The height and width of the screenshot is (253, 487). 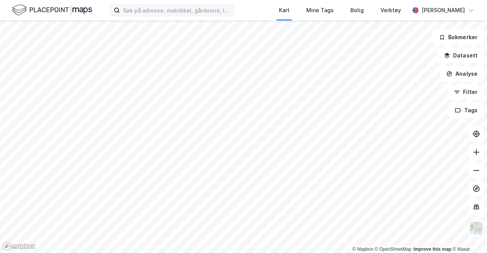 What do you see at coordinates (458, 37) in the screenshot?
I see `button: Bokmerker` at bounding box center [458, 37].